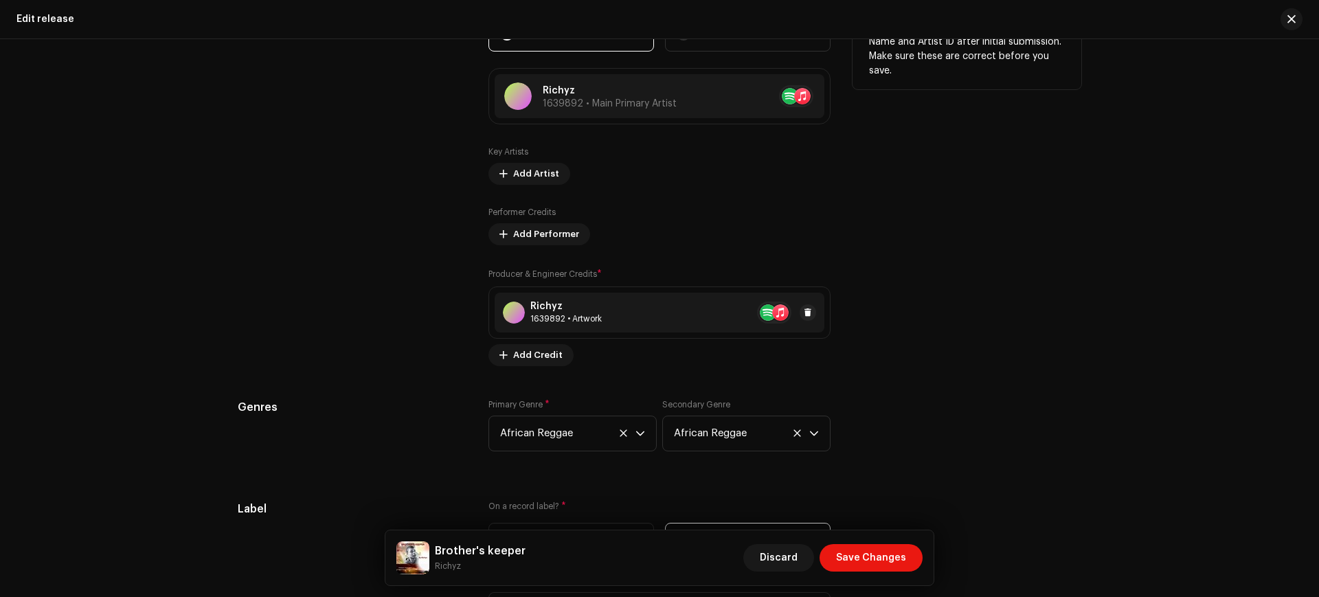 This screenshot has height=597, width=1319. What do you see at coordinates (352, 407) in the screenshot?
I see `h5: Genres` at bounding box center [352, 407].